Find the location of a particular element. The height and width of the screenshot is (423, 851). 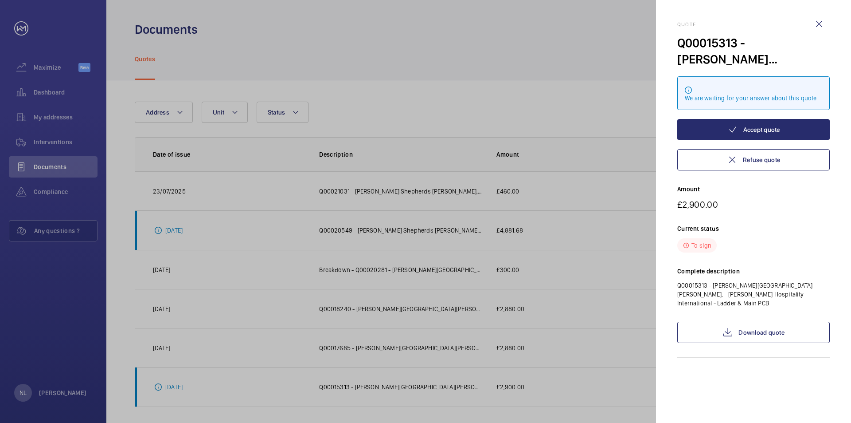

button: Accept quote is located at coordinates (754, 129).